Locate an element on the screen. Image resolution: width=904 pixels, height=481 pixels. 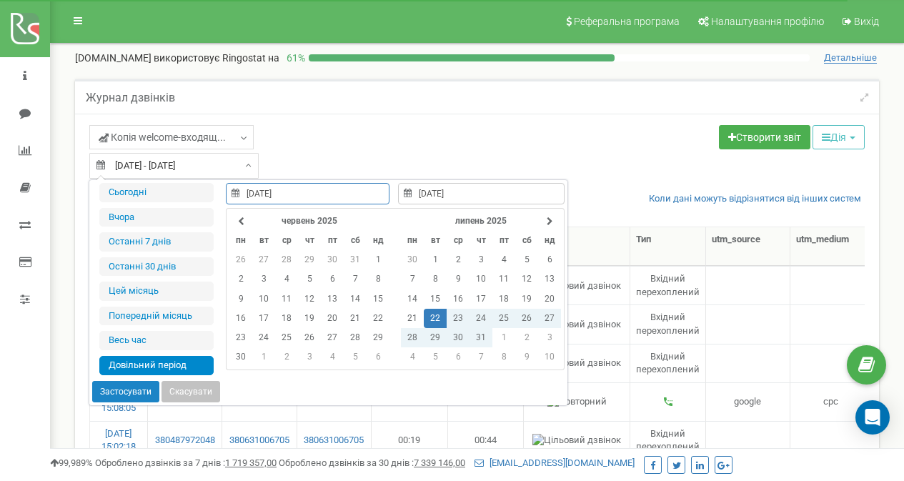
img: Повторний is located at coordinates (577, 402).